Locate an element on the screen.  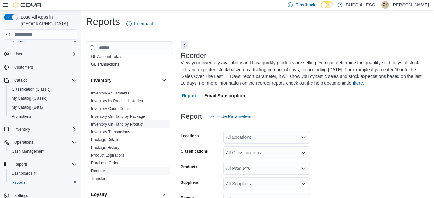
button: Loyalty is located at coordinates (125, 194).